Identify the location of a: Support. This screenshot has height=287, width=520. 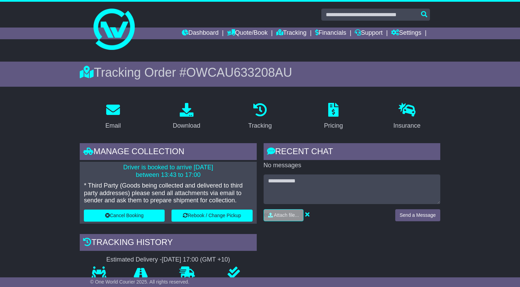
(368, 33).